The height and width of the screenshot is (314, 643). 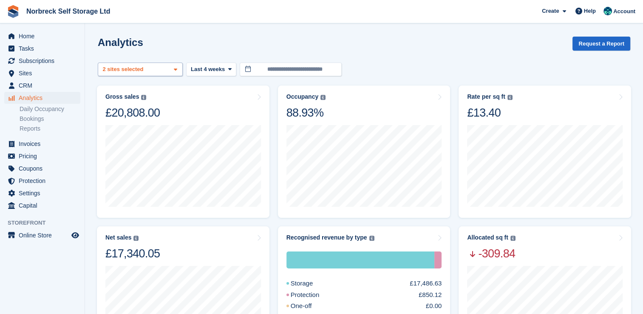 What do you see at coordinates (13, 11) in the screenshot?
I see `img: stora-icon-8386f47178a22dfd0bd8f6a31ec36ba5ce8667c1dd55bd0f319d3a0aa187defe.svg` at bounding box center [13, 11].